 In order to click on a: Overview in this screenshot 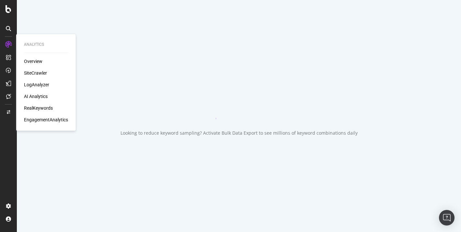, I will do `click(33, 61)`.